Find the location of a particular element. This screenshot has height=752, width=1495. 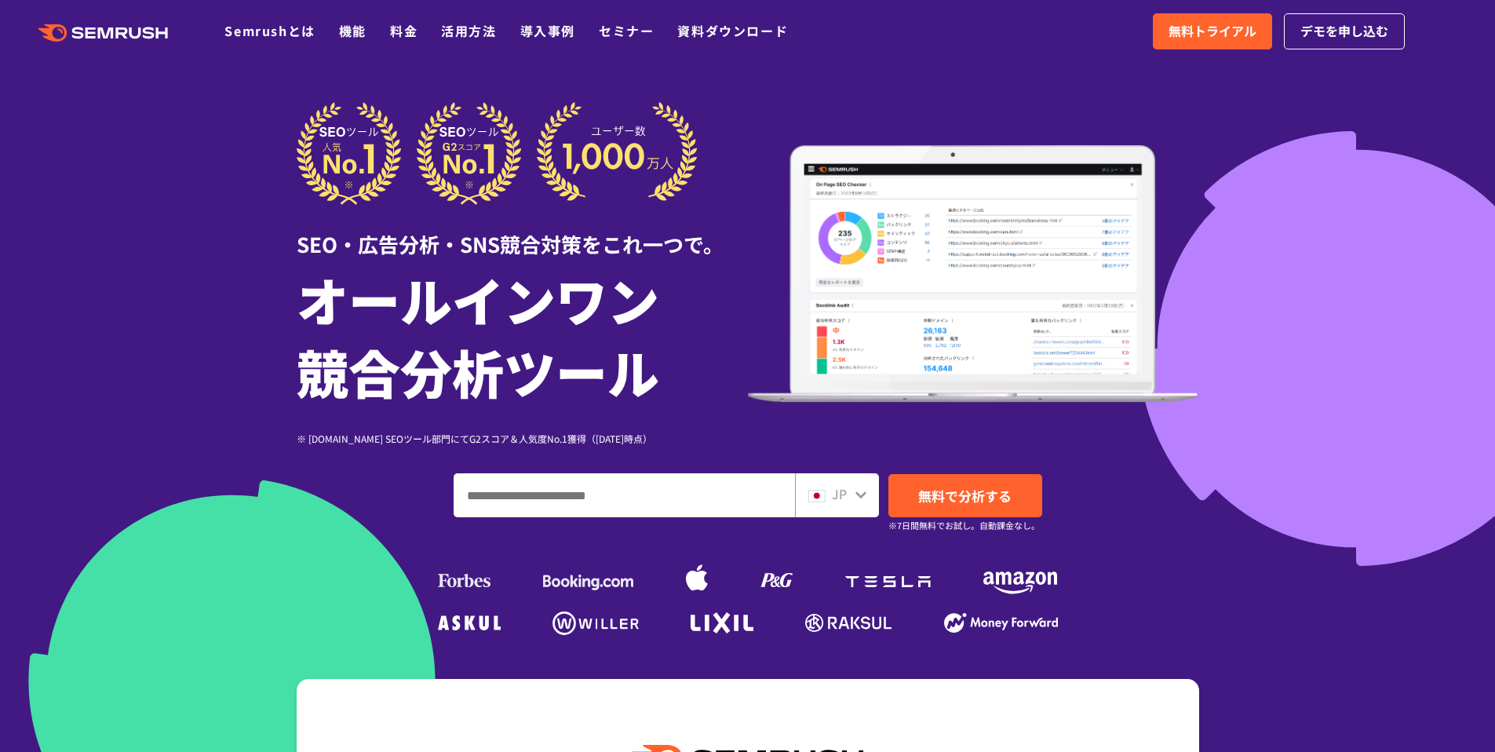

span: JP is located at coordinates (839, 494).